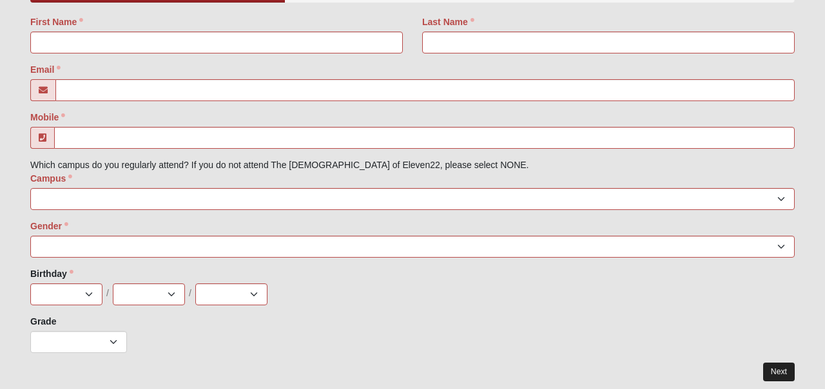  What do you see at coordinates (52, 274) in the screenshot?
I see `label: Birthday` at bounding box center [52, 274].